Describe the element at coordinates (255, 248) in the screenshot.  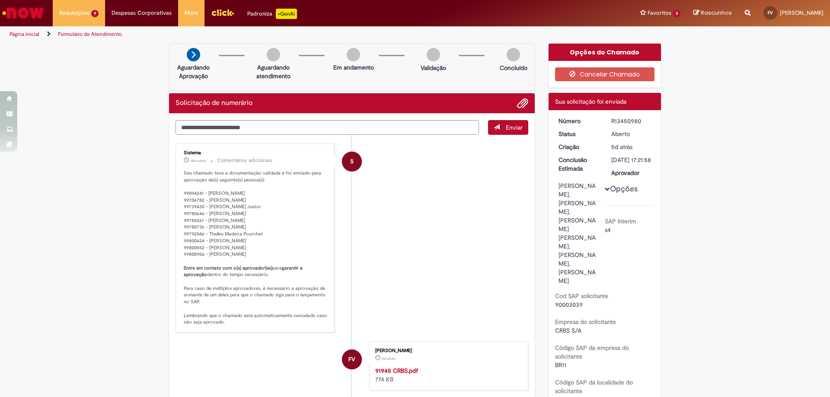
I see `p: Seu chamado teve a documentação validada e foi enviado para aprovação da(s) seguinte(s) pessoa(s)...` at that location.